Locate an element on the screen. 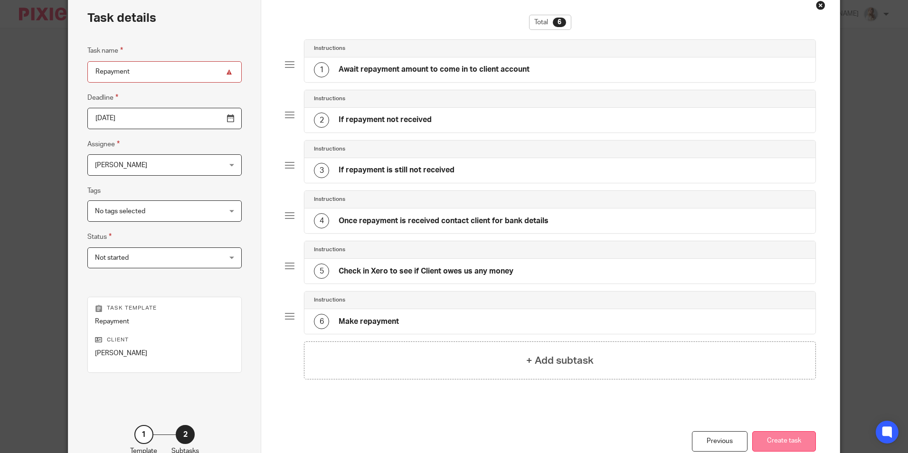  label: Task name is located at coordinates (105, 50).